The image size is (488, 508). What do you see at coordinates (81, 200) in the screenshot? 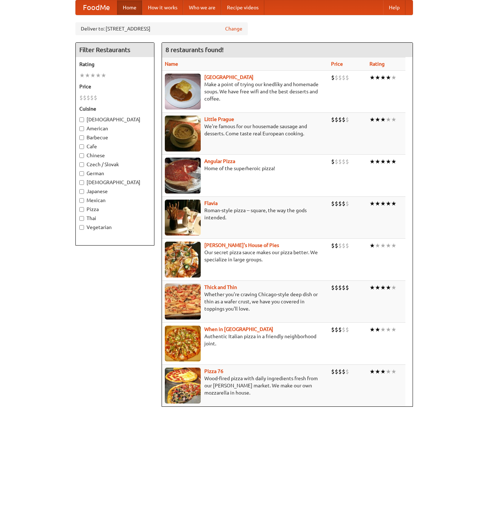
I see `input: Mexican` at bounding box center [81, 200].